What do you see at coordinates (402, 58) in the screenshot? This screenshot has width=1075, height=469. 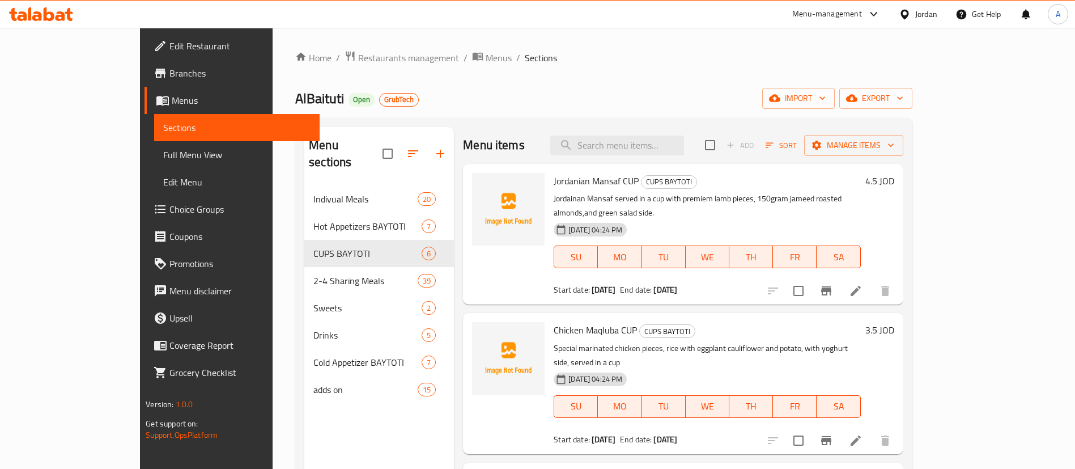 I see `a: Restaurants management` at bounding box center [402, 58].